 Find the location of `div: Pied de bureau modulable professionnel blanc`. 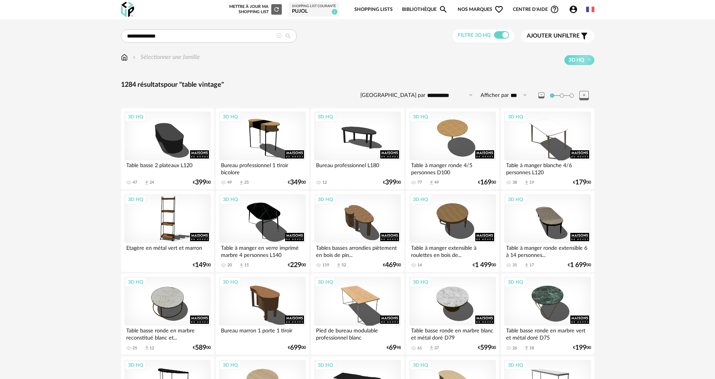

div: Pied de bureau modulable professionnel blanc is located at coordinates (358, 333).